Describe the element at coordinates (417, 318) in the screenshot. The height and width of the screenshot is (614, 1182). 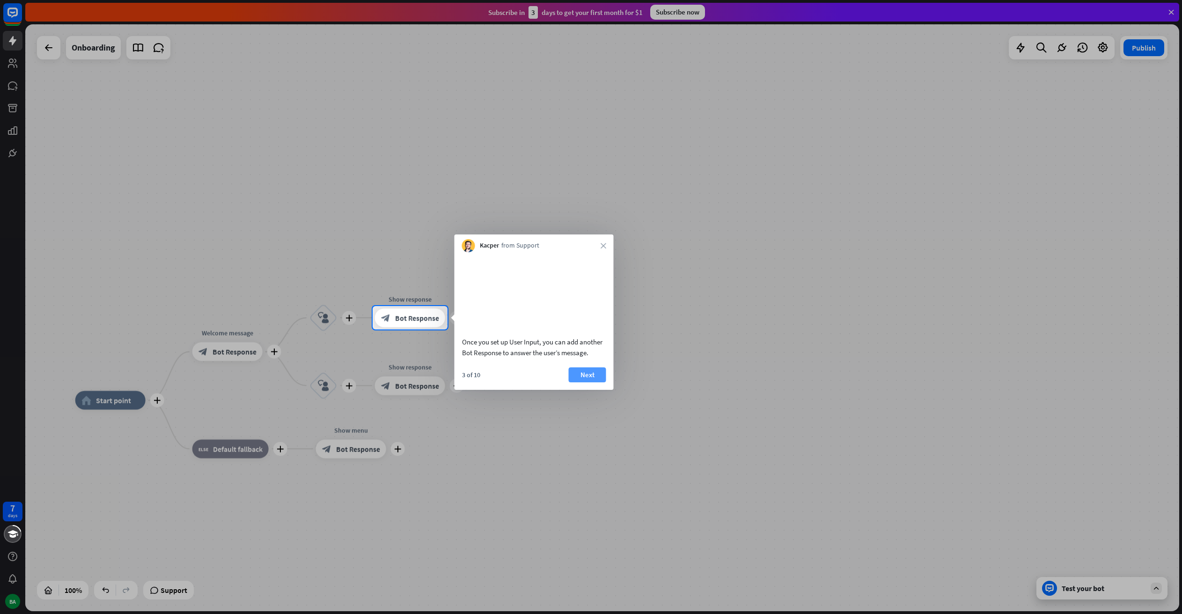
I see `span: Bot Response` at that location.